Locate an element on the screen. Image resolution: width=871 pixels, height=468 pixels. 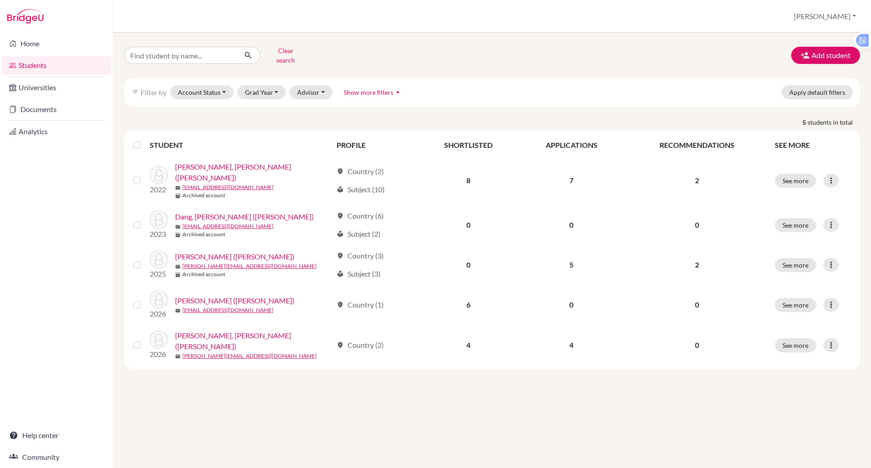
td: 7 is located at coordinates (571, 181).